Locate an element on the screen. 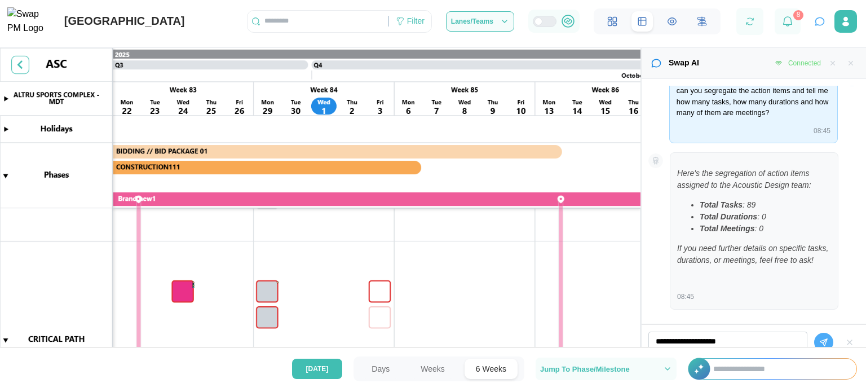 The height and width of the screenshot is (392, 866). div: 8 is located at coordinates (799, 15).